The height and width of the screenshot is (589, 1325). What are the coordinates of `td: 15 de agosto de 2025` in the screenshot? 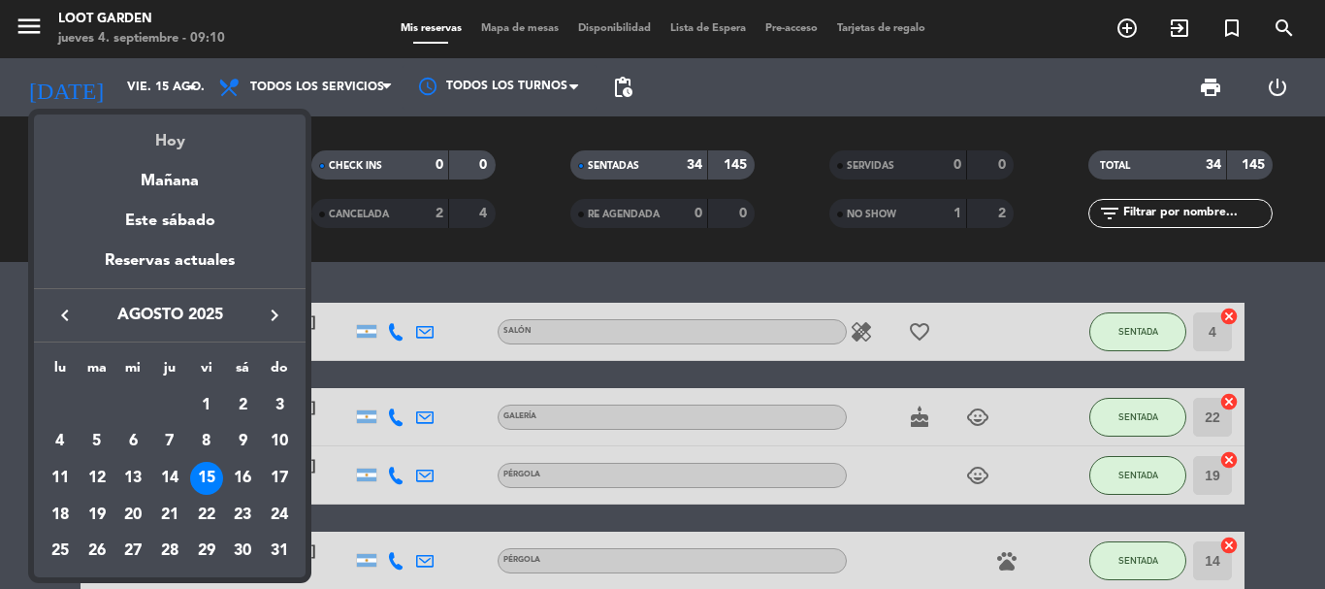 It's located at (207, 478).